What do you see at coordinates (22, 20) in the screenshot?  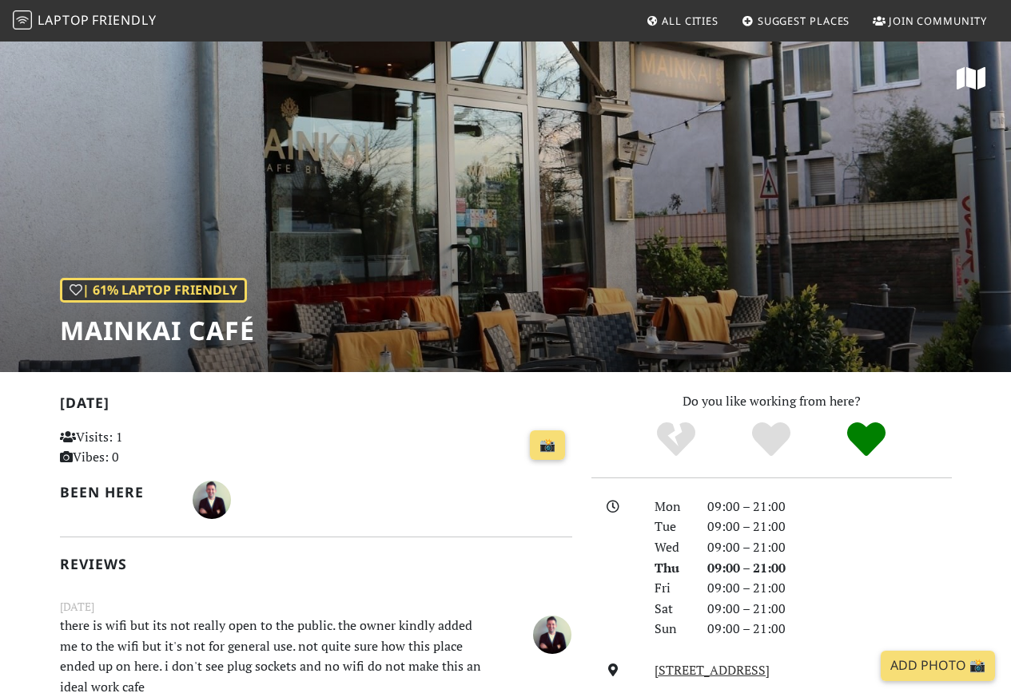 I see `img: LaptopFriendly` at bounding box center [22, 20].